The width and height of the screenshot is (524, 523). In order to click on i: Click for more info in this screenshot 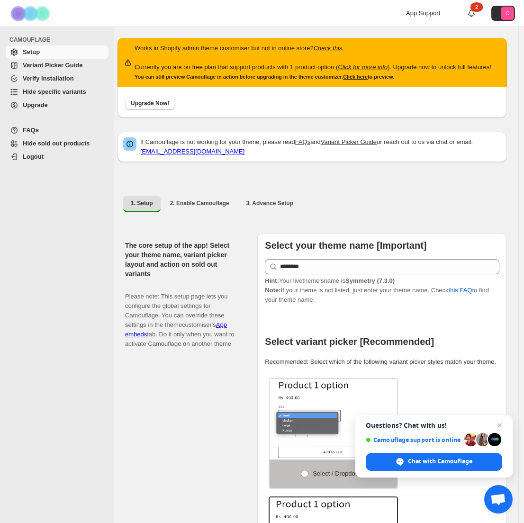, I will do `click(362, 67)`.